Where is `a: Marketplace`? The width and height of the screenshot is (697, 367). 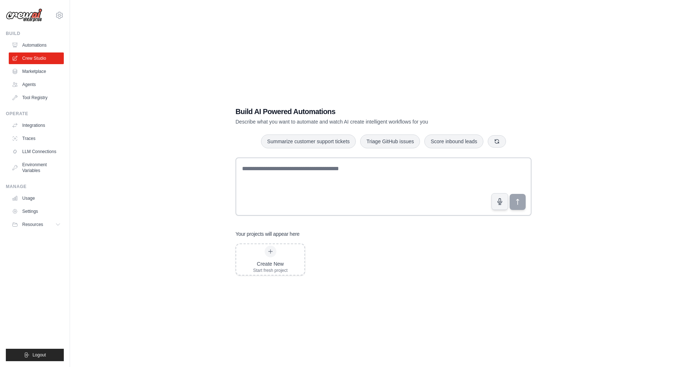 a: Marketplace is located at coordinates (36, 71).